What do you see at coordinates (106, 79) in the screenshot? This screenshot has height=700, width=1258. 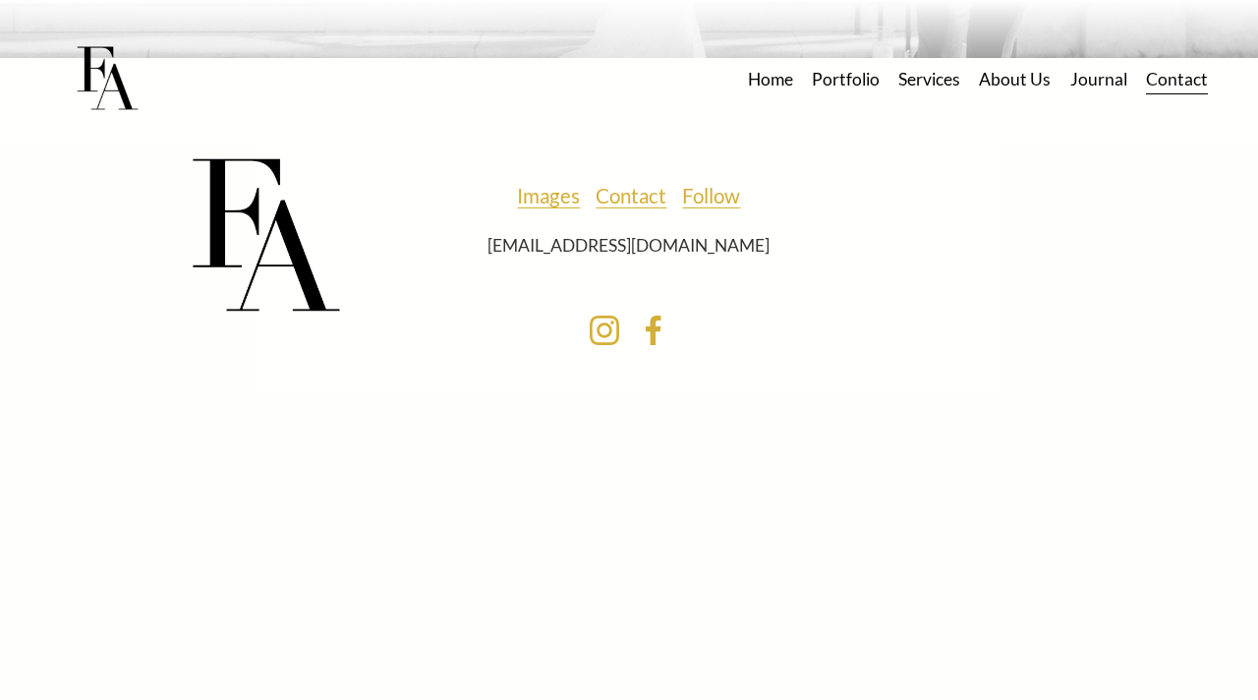 I see `a: Frost Artistry` at bounding box center [106, 79].